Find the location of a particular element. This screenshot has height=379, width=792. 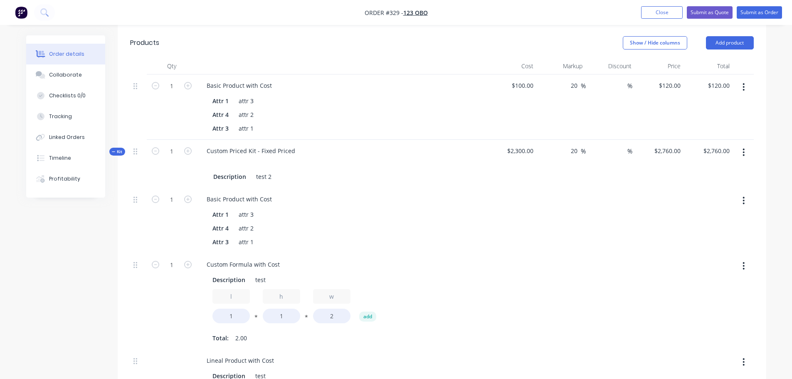

div: Timeline is located at coordinates (60, 158).